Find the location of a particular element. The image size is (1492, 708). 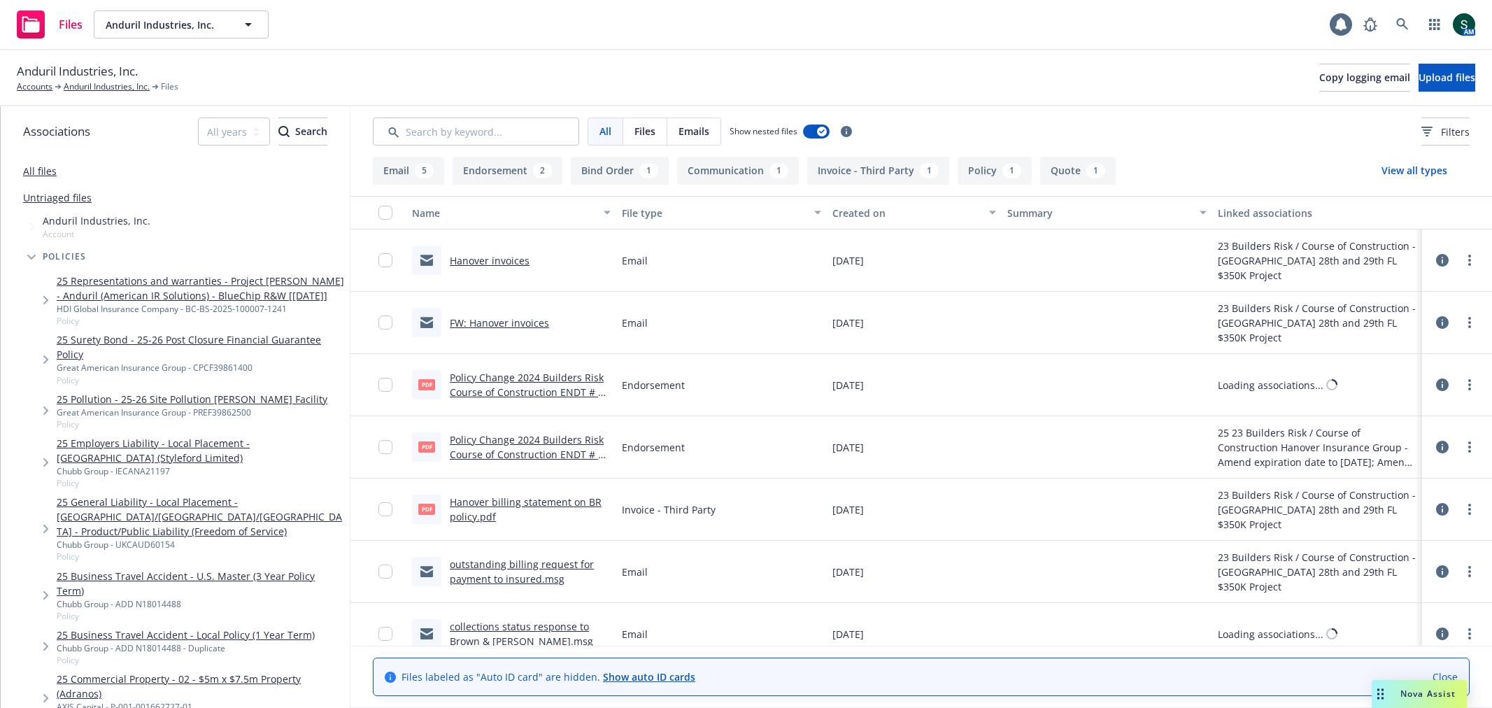

button: Bind Order is located at coordinates (620, 171).